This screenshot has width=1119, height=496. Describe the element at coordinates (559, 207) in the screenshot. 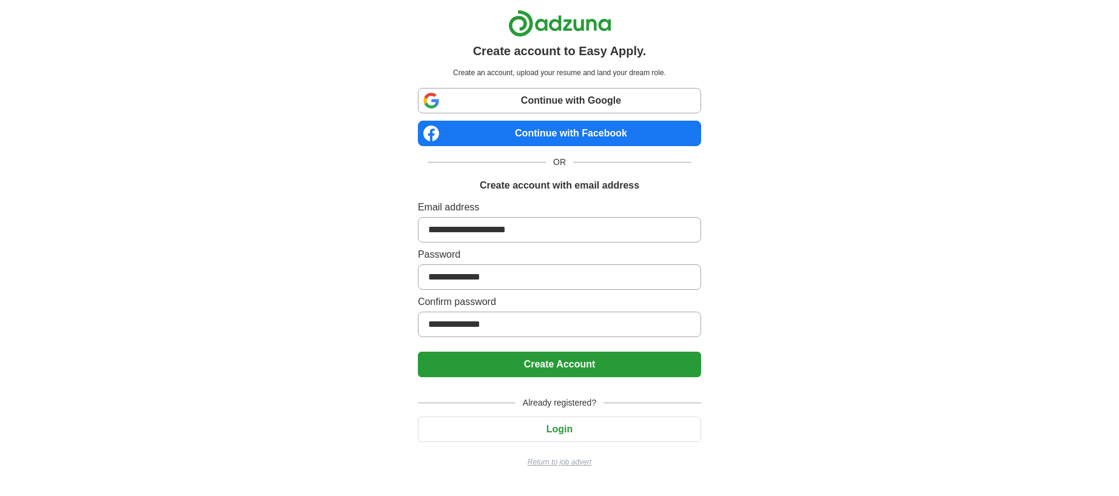

I see `label: Email address` at that location.